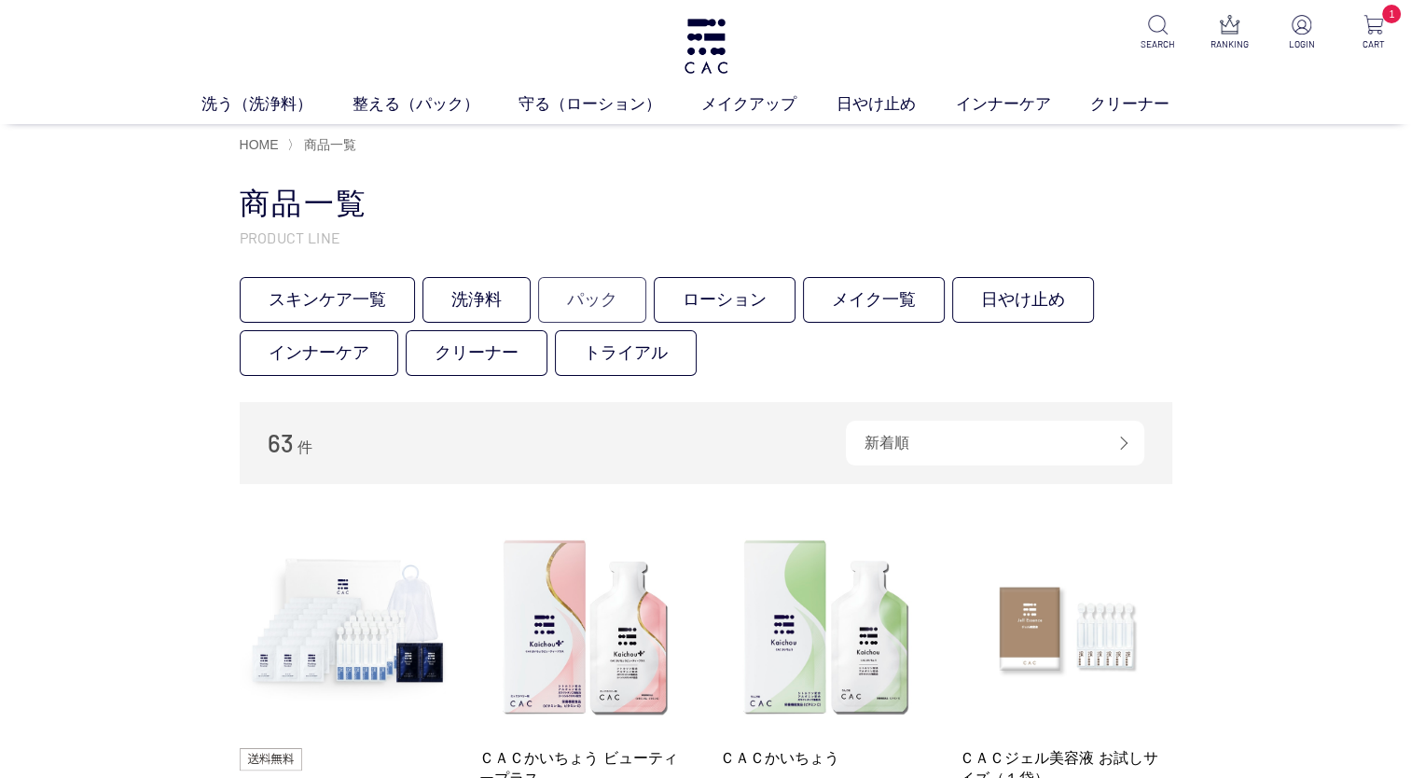 This screenshot has width=1411, height=778. Describe the element at coordinates (725, 299) in the screenshot. I see `a: ローション` at that location.